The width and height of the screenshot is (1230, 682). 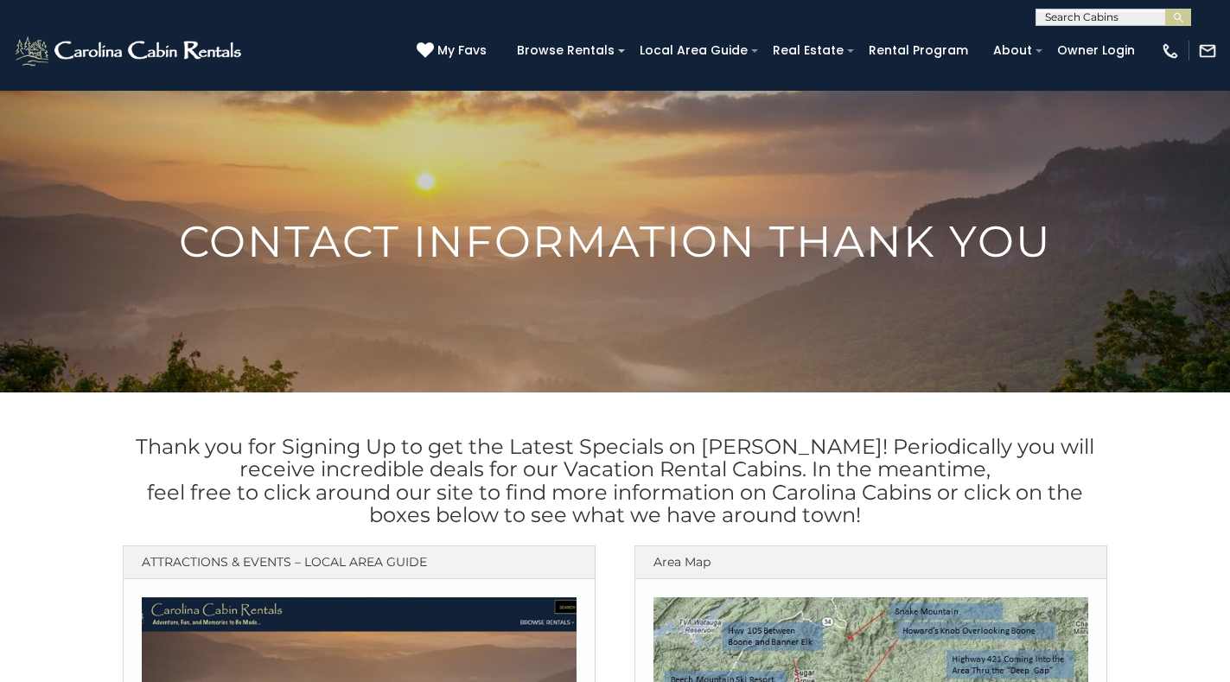 I want to click on span: My Favs, so click(x=462, y=50).